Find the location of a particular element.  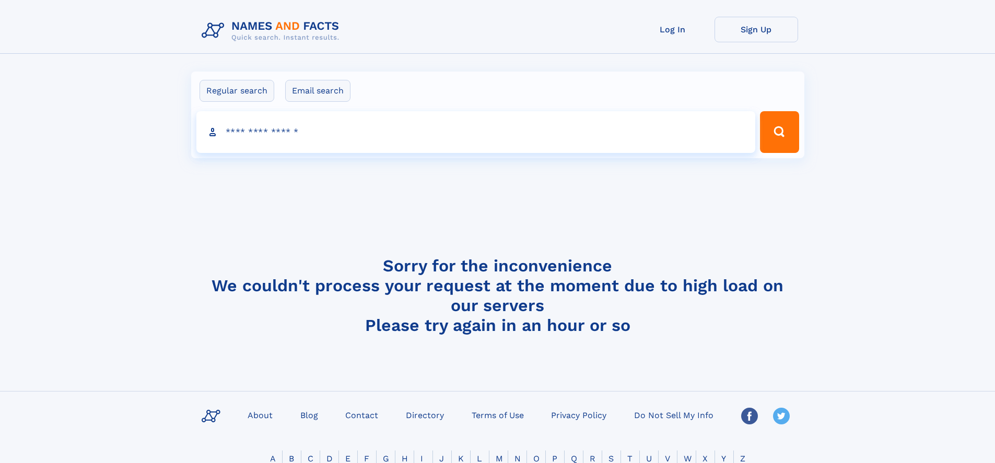

input: search input is located at coordinates (476, 132).